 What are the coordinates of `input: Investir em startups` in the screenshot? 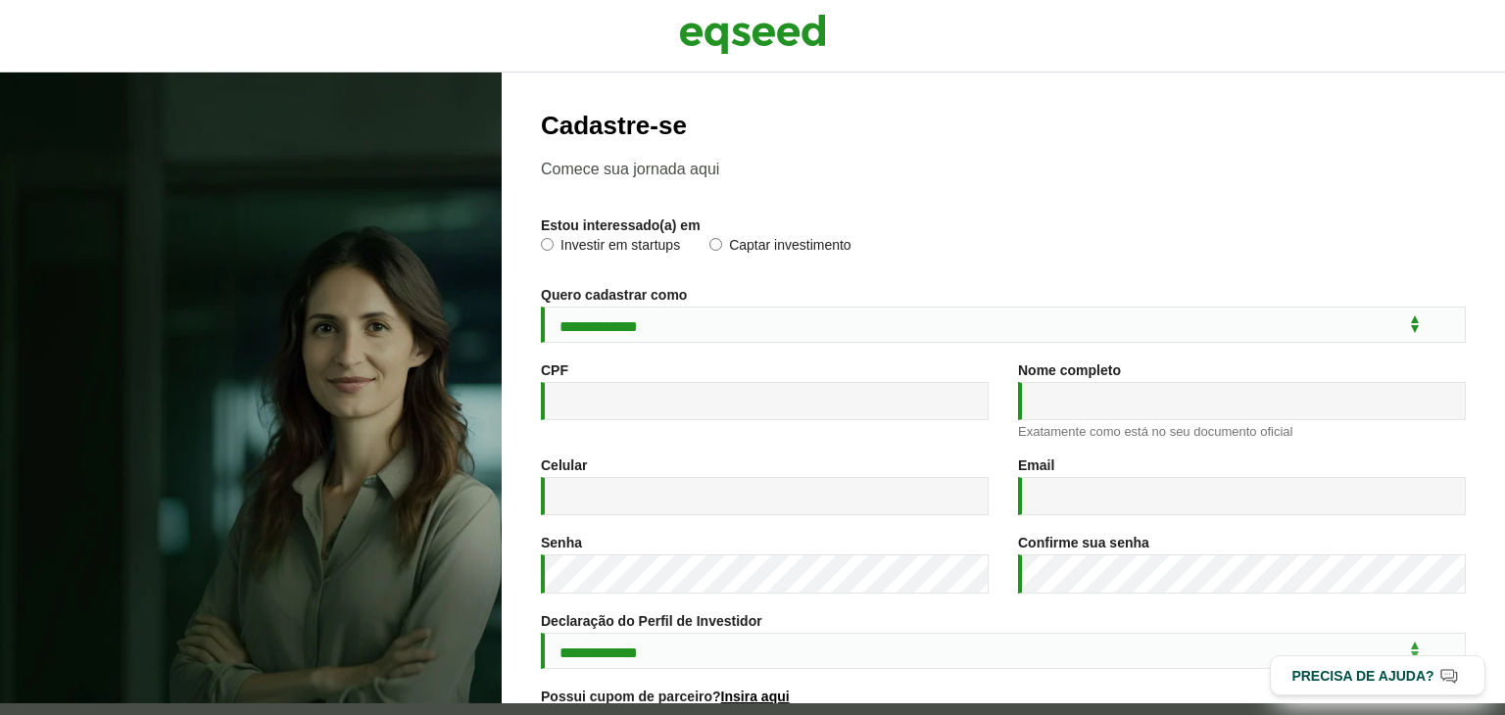 It's located at (547, 244).